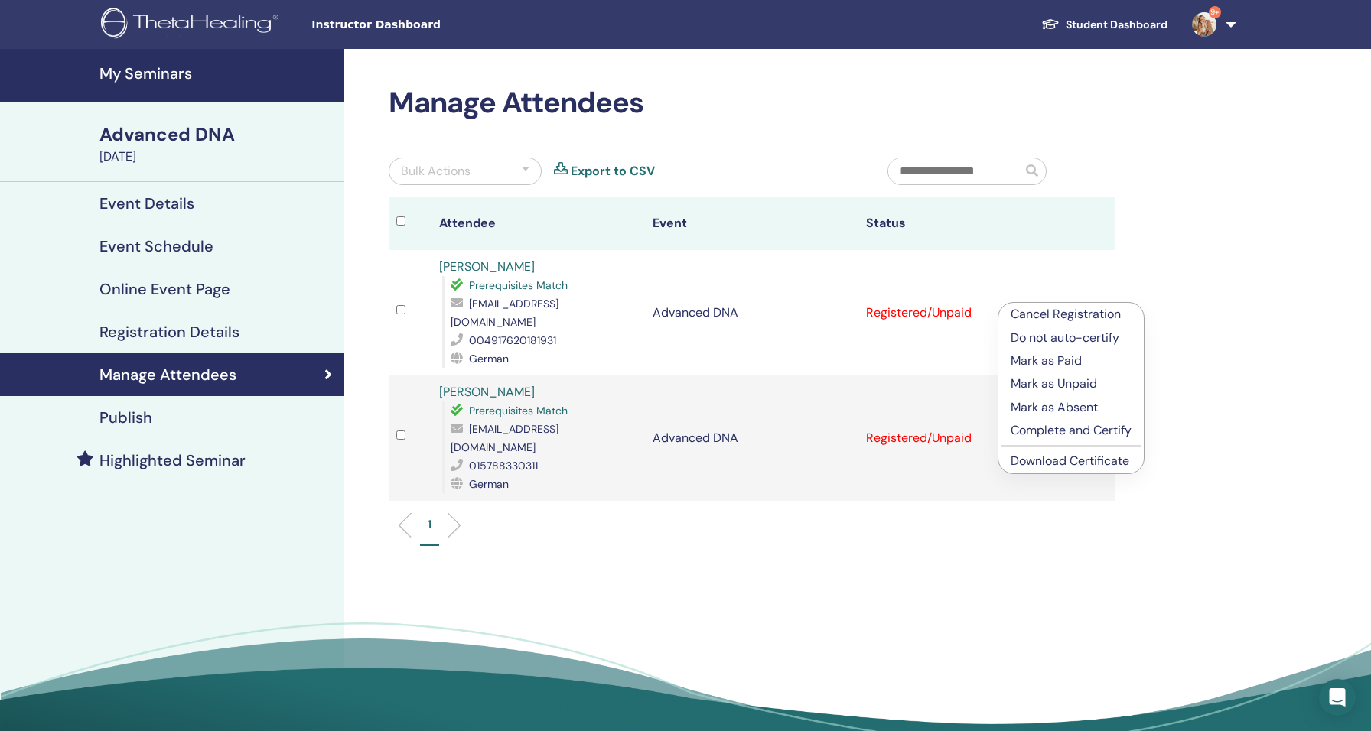 This screenshot has height=731, width=1371. I want to click on p: Mark as Unpaid, so click(1071, 384).